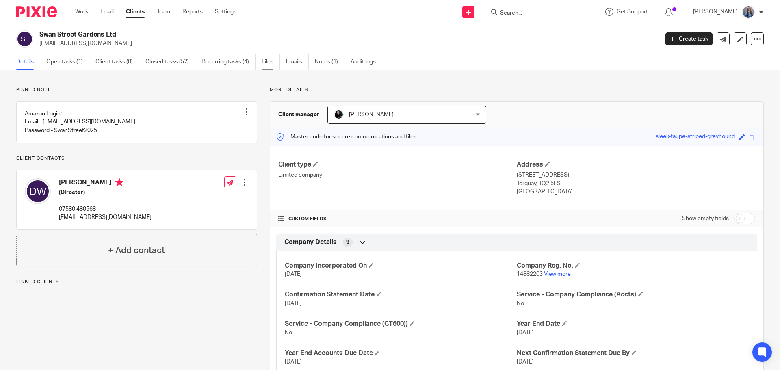 Image resolution: width=780 pixels, height=370 pixels. I want to click on input: Search, so click(536, 13).